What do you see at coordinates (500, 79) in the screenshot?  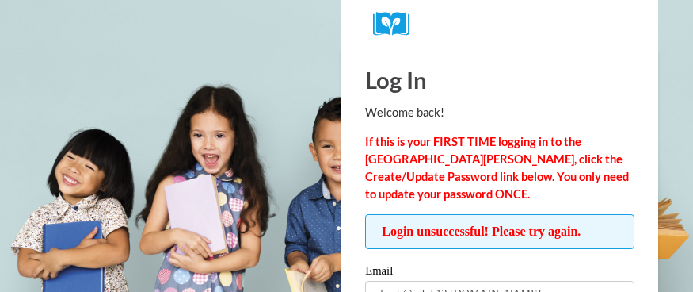 I see `h1: Log In` at bounding box center [500, 79].